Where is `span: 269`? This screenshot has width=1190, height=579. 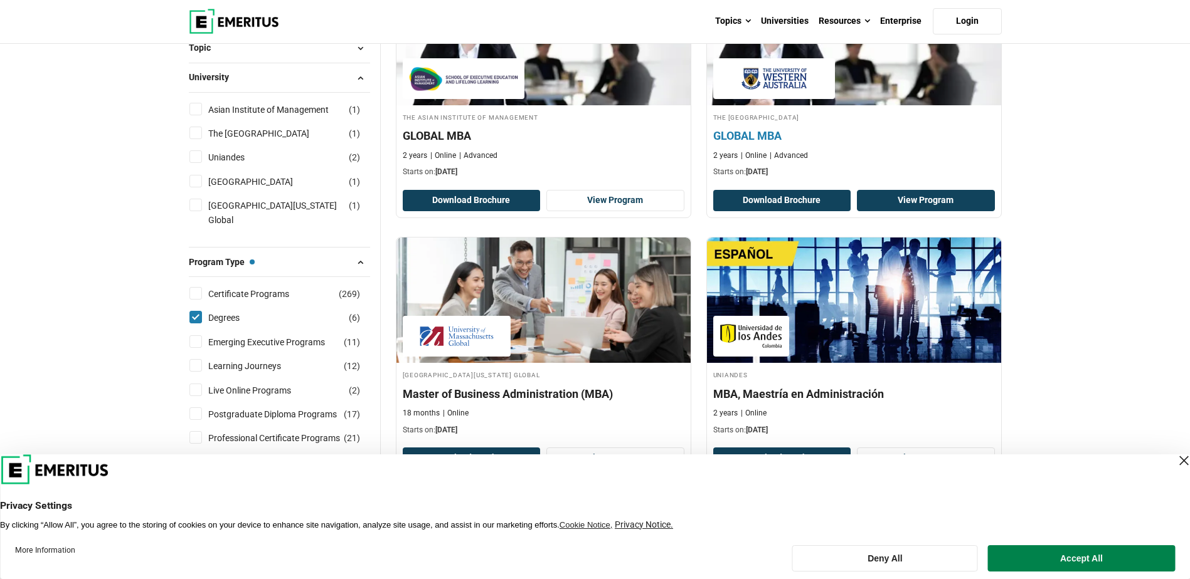
span: 269 is located at coordinates (349, 294).